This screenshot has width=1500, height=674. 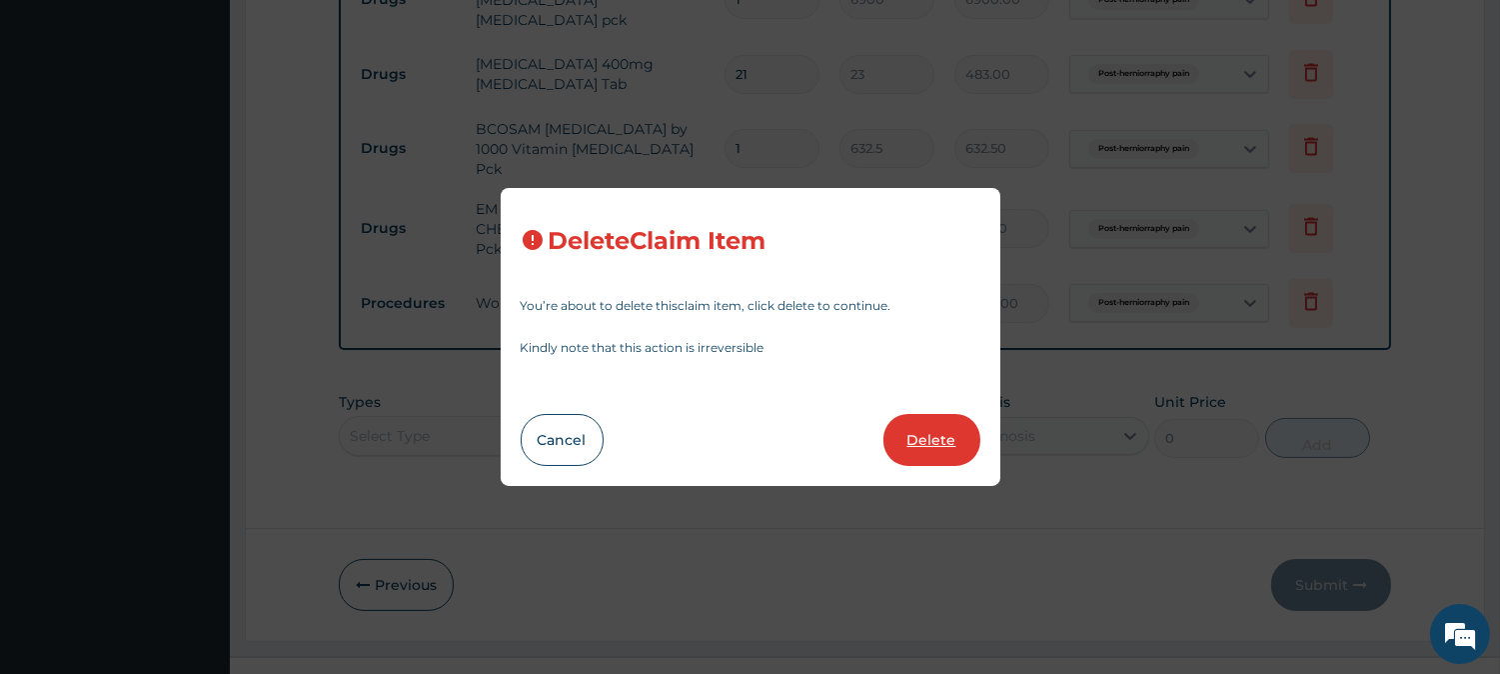 I want to click on textarea: Type your message and hit 'Enter', so click(x=195, y=491).